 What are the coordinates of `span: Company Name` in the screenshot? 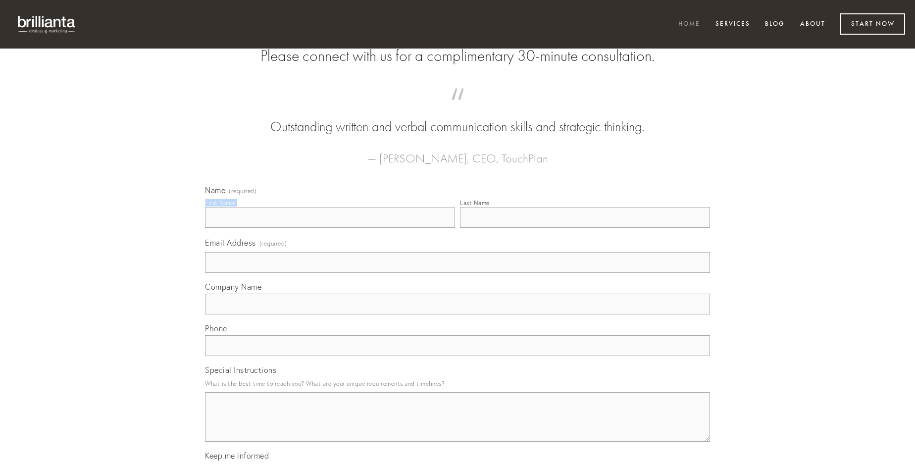 It's located at (233, 287).